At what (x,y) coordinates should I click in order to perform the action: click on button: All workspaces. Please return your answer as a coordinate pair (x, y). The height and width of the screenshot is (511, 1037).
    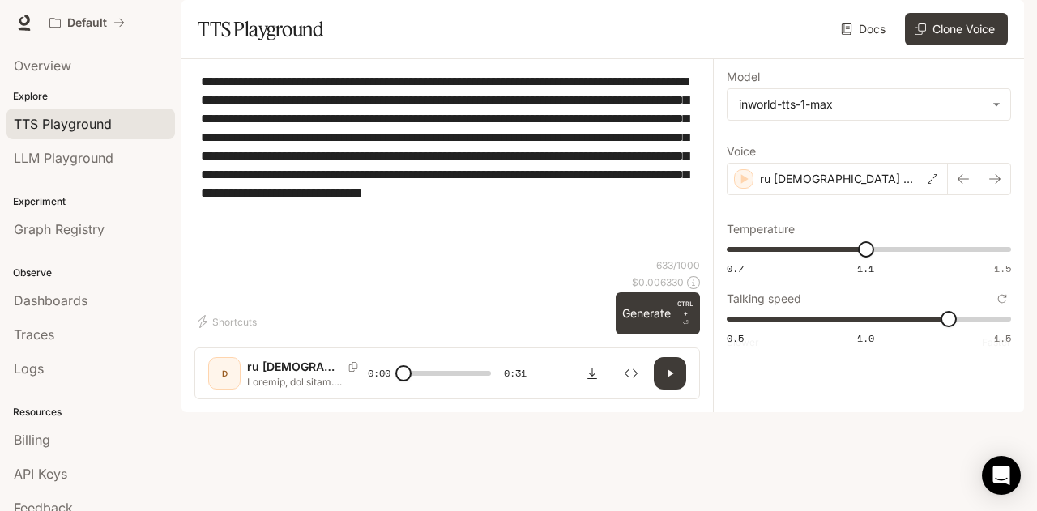
    Looking at the image, I should click on (87, 23).